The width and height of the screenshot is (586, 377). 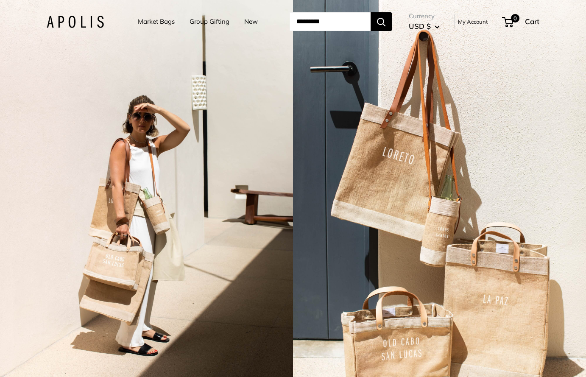 What do you see at coordinates (424, 26) in the screenshot?
I see `button: USD $` at bounding box center [424, 26].